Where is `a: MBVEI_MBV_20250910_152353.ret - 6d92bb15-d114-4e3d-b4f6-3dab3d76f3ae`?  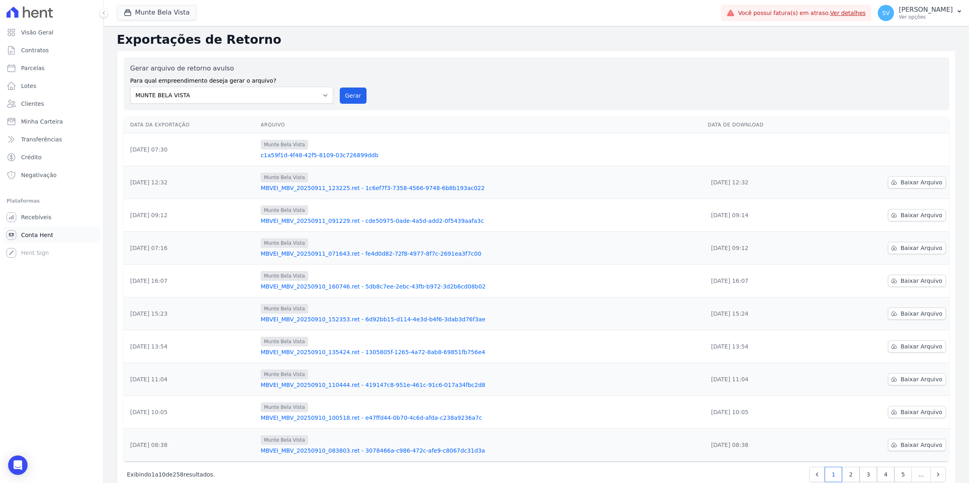
a: MBVEI_MBV_20250910_152353.ret - 6d92bb15-d114-4e3d-b4f6-3dab3d76f3ae is located at coordinates (481, 319).